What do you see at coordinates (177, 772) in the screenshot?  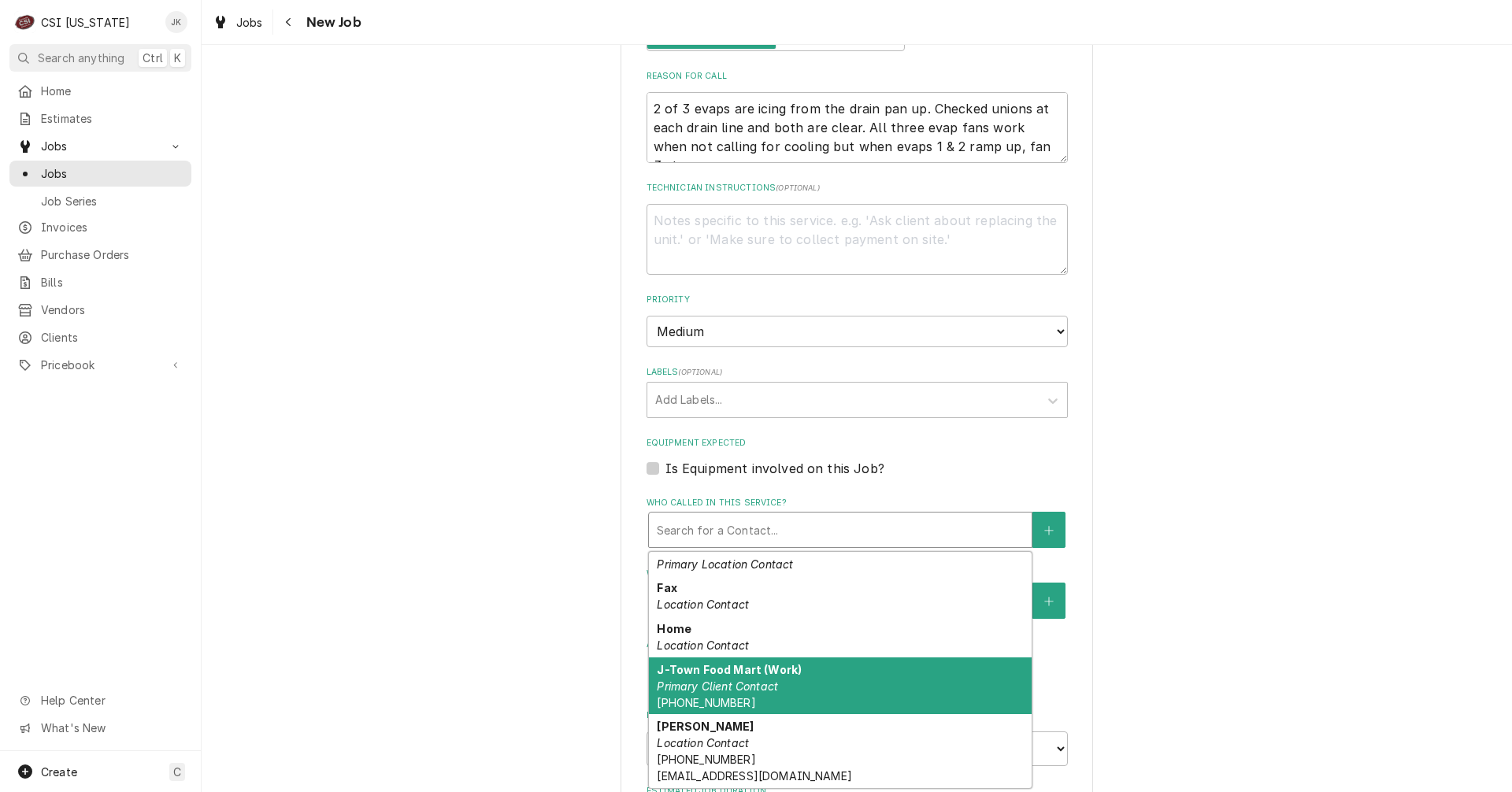 I see `span: C` at bounding box center [177, 772].